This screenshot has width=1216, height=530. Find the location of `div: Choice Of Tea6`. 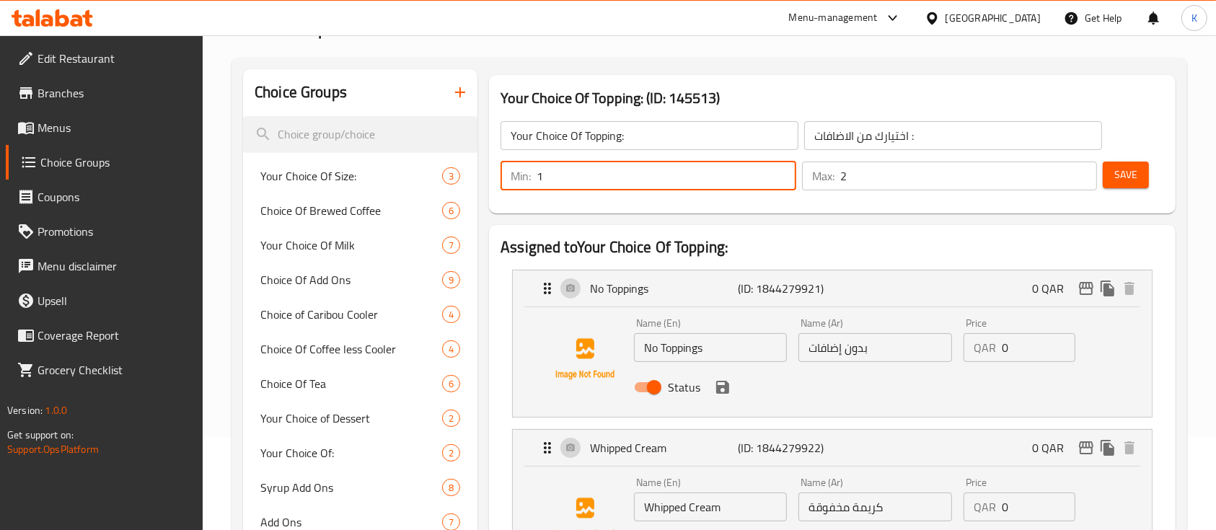

div: Choice Of Tea6 is located at coordinates (360, 384).